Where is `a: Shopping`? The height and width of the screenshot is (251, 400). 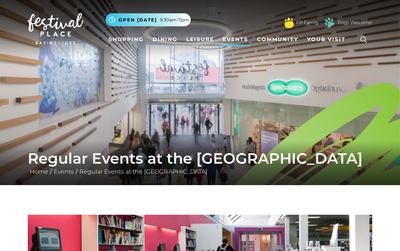
a: Shopping is located at coordinates (126, 39).